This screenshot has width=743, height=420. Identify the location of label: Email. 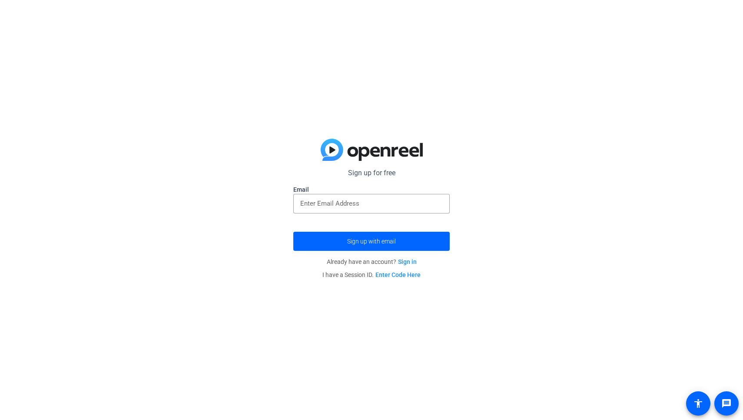
(372, 190).